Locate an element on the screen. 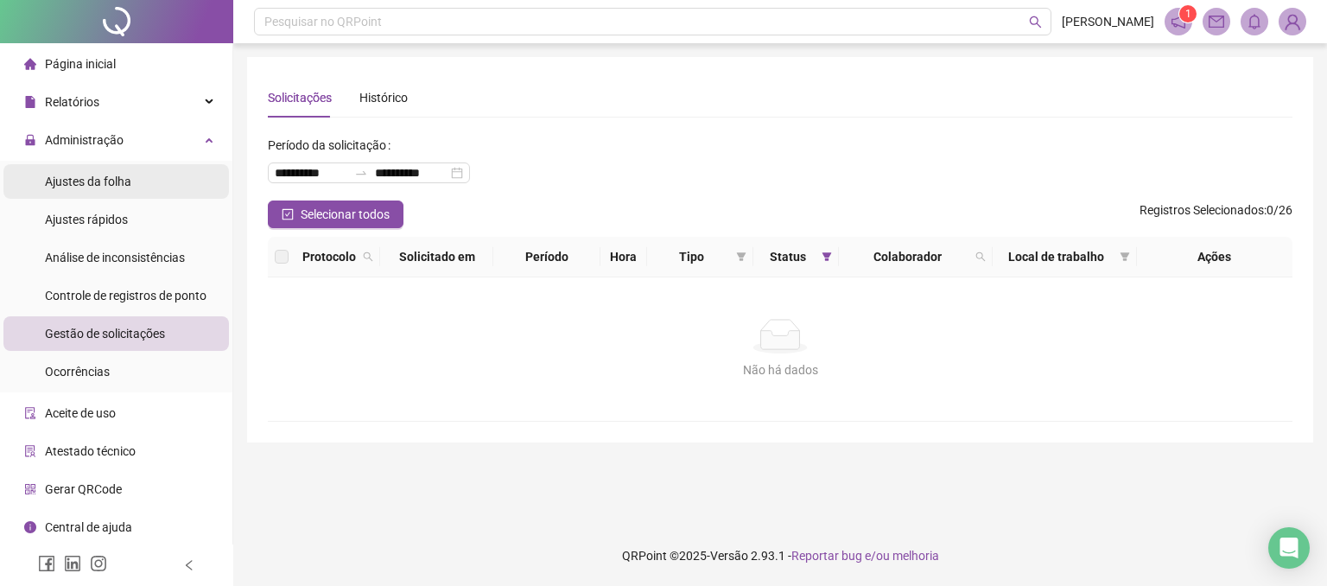 The width and height of the screenshot is (1327, 586). span: Administração is located at coordinates (84, 140).